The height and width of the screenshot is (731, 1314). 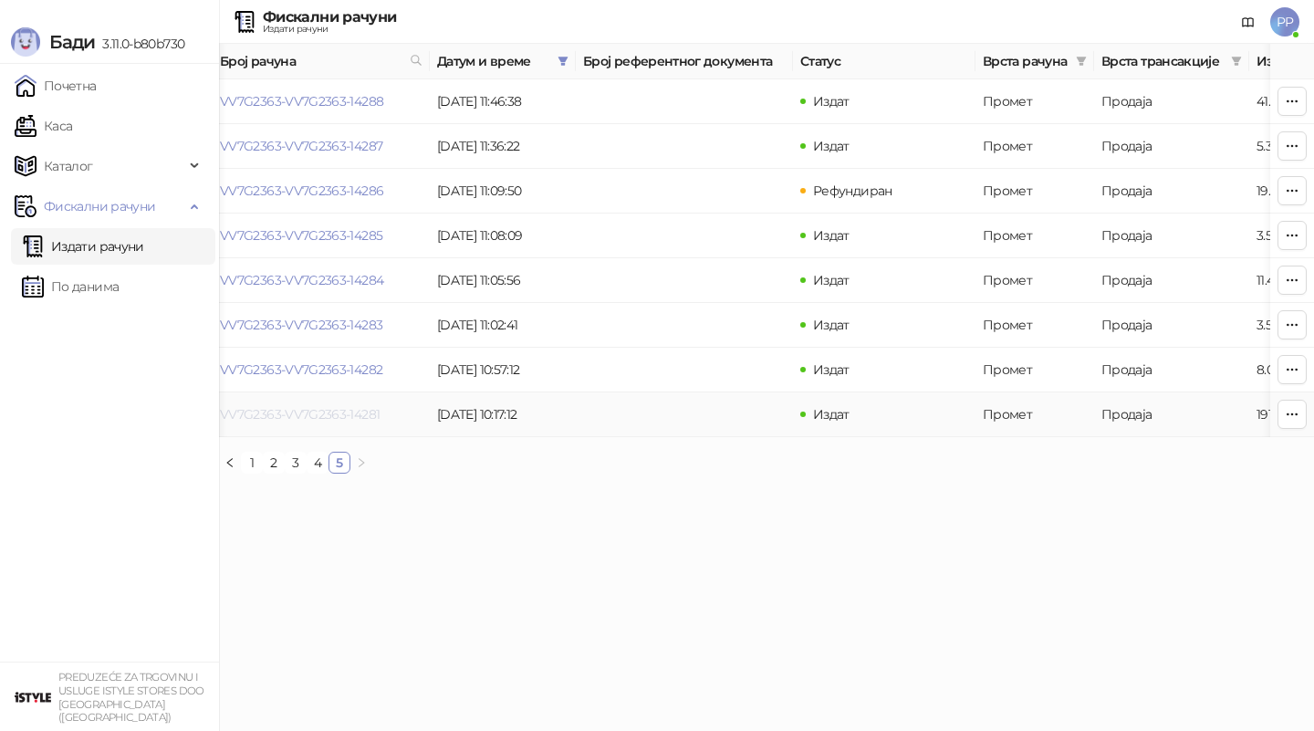 What do you see at coordinates (1026, 61) in the screenshot?
I see `span: Врста рачуна` at bounding box center [1026, 61].